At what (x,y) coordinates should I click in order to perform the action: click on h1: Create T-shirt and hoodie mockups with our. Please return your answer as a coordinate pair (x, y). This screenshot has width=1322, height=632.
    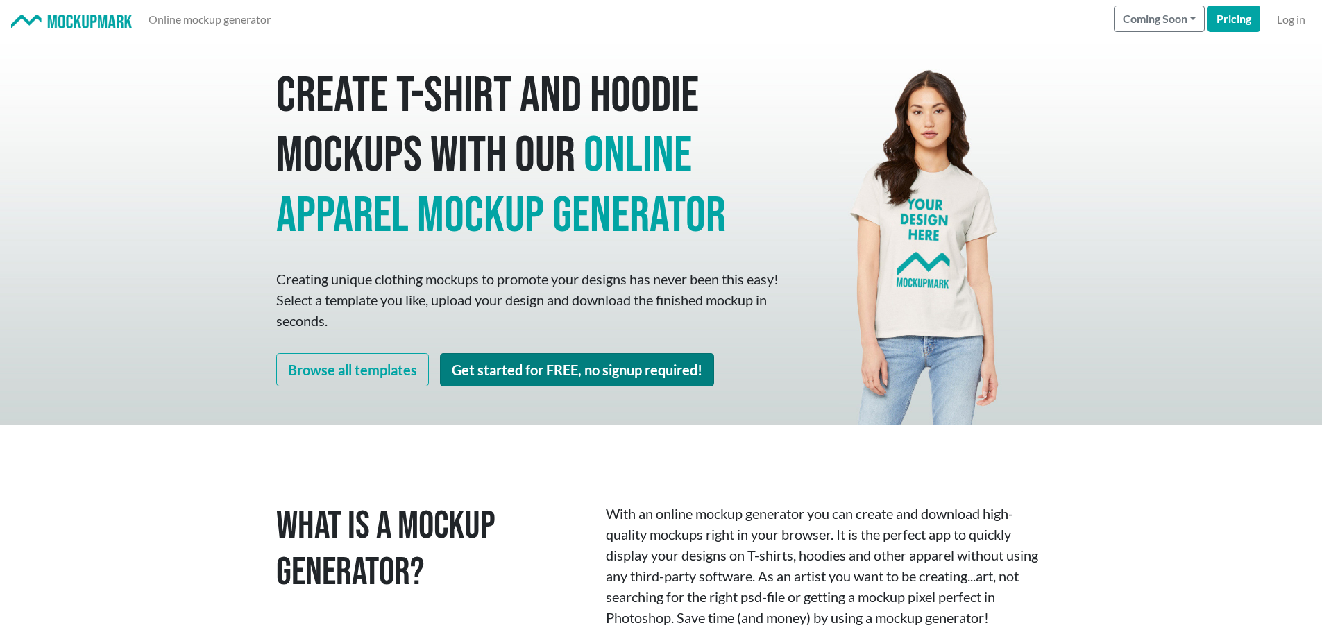
    Looking at the image, I should click on (530, 156).